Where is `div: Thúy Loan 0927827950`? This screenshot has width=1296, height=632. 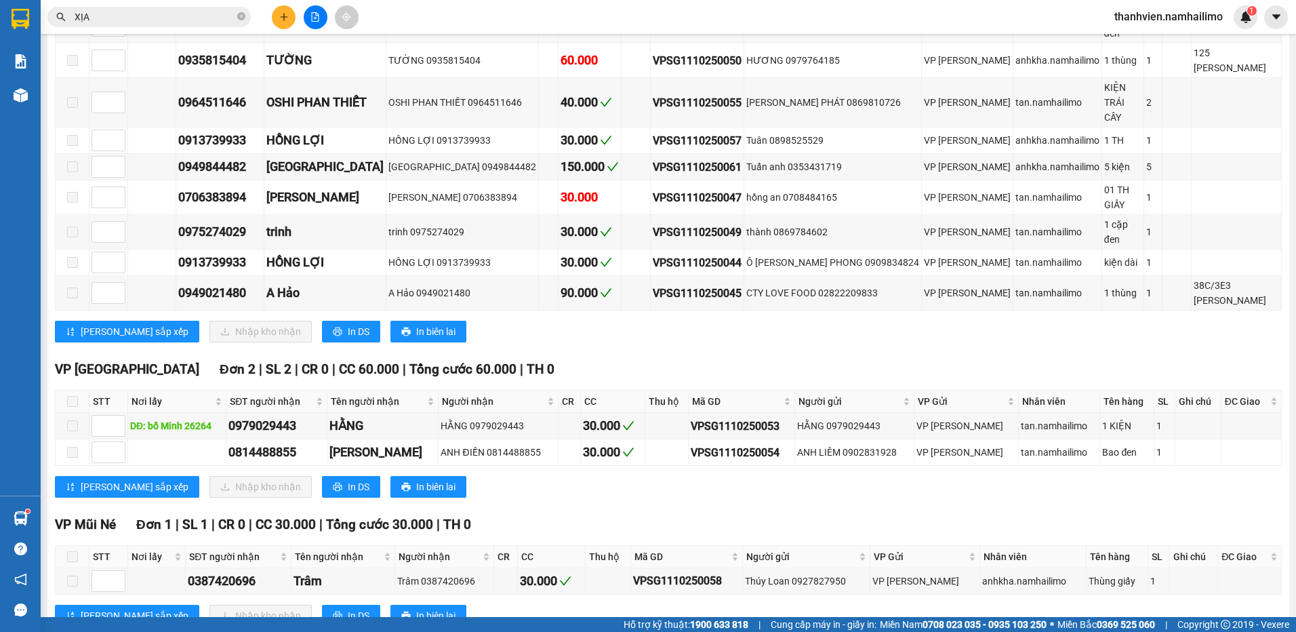 div: Thúy Loan 0927827950 is located at coordinates (806, 581).